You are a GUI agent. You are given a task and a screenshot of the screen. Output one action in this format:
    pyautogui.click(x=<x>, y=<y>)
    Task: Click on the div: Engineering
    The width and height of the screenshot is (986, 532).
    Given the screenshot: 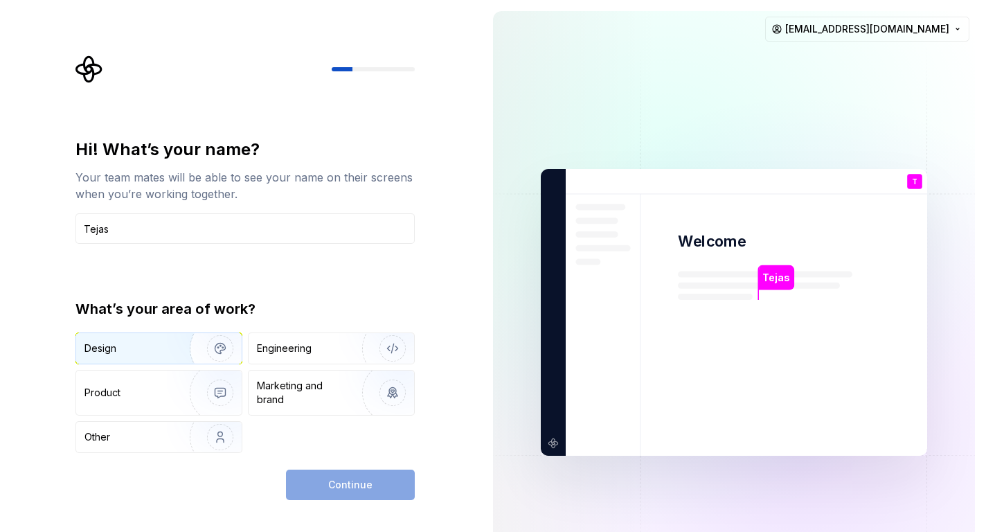 What is the action you would take?
    pyautogui.click(x=284, y=348)
    